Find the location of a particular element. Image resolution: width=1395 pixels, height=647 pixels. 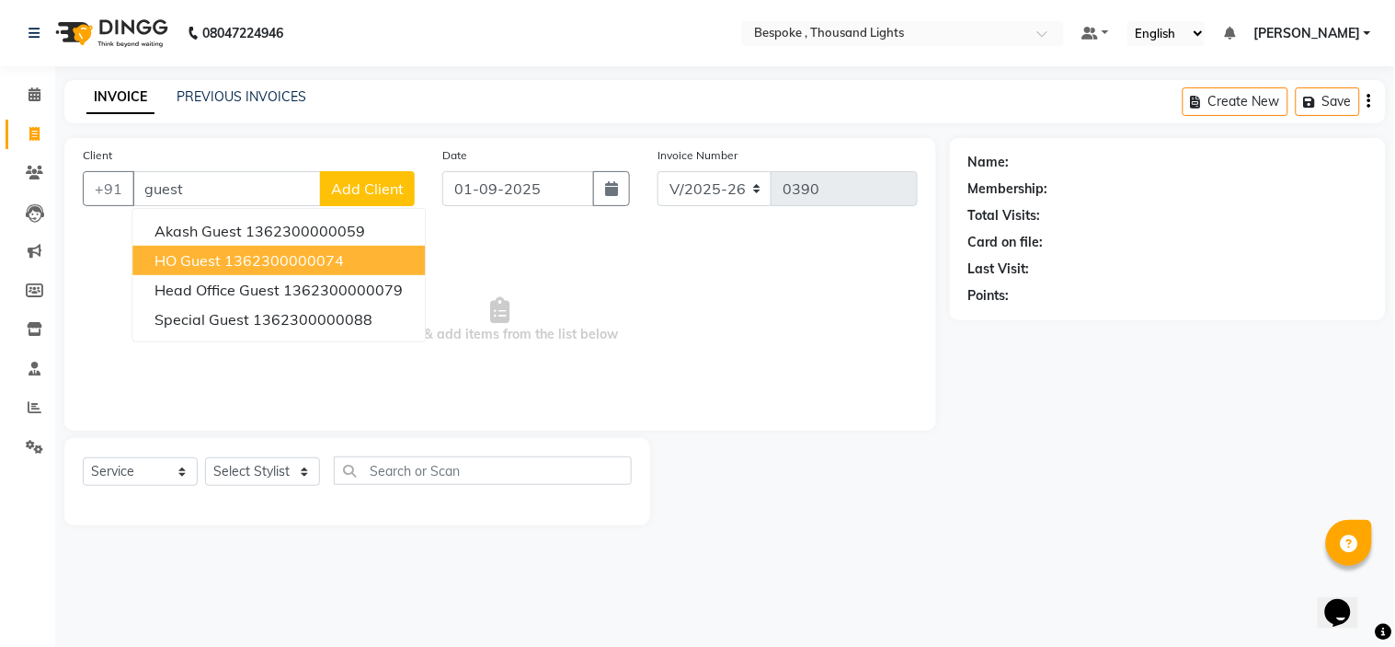

img: logo is located at coordinates (109, 33).